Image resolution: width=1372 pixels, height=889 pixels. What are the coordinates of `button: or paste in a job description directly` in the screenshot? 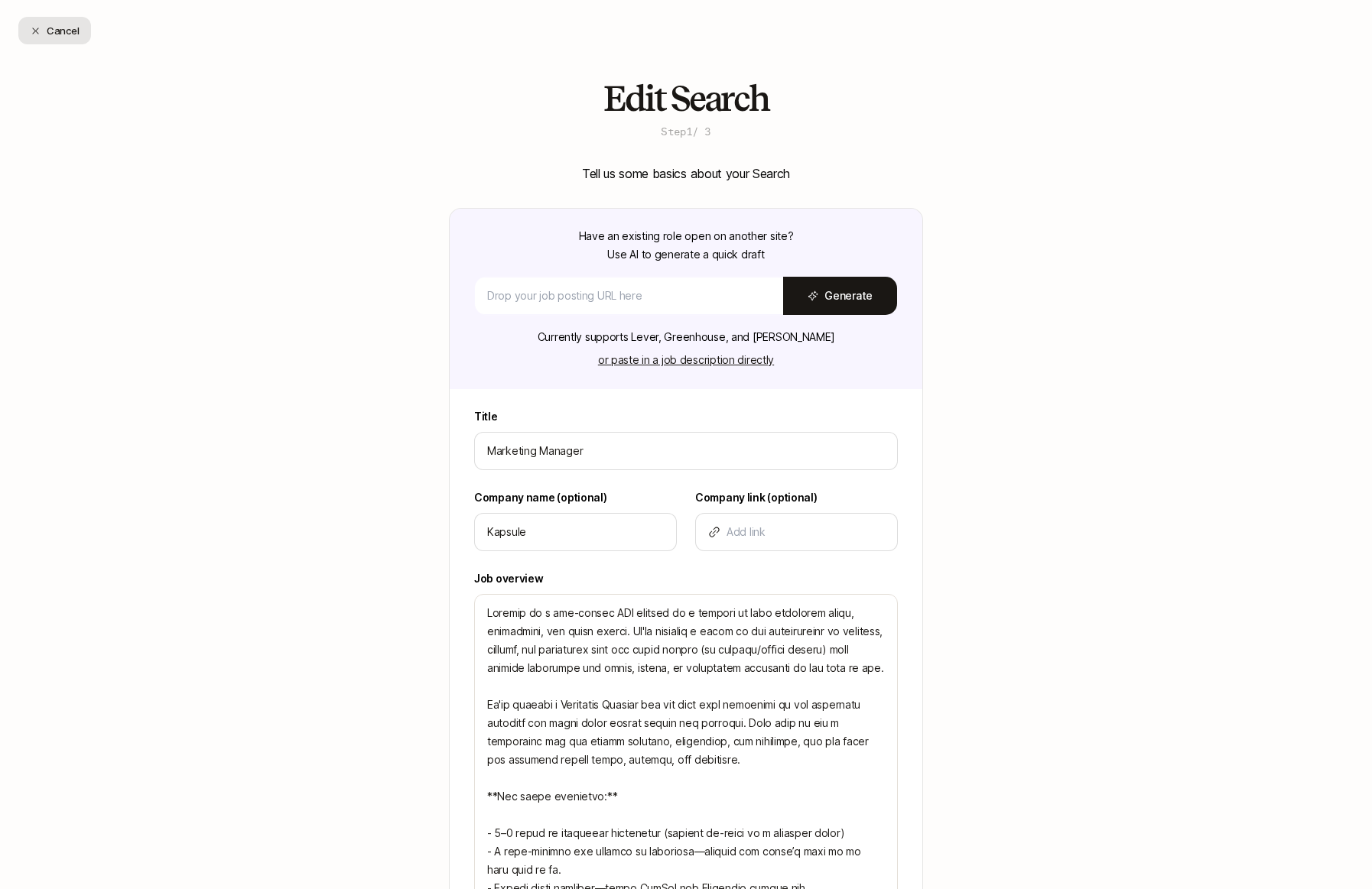 It's located at (686, 360).